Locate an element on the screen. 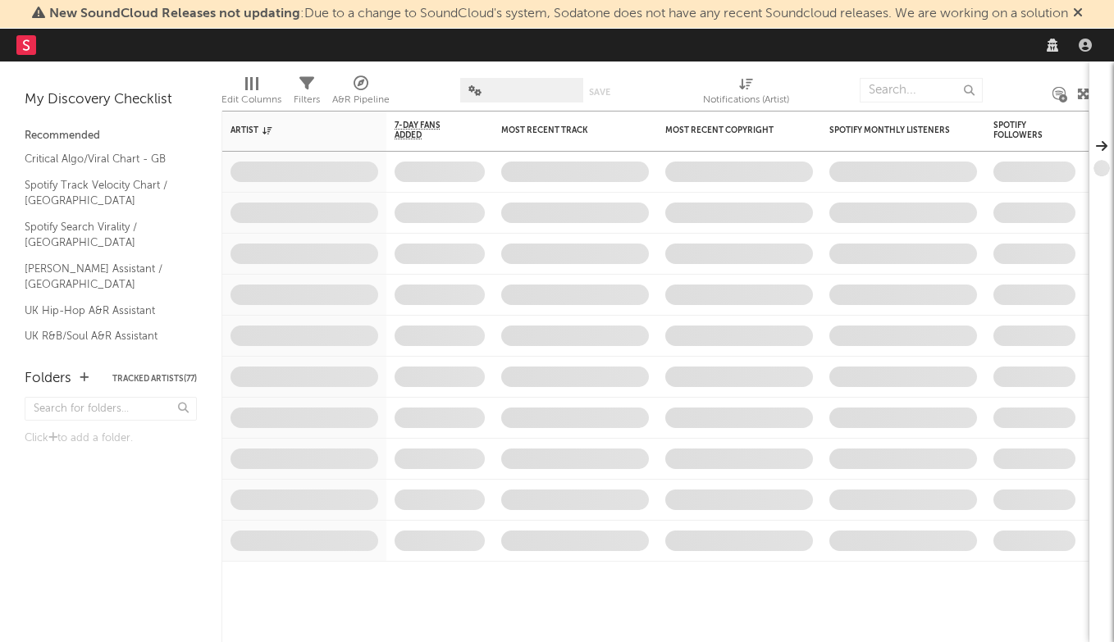 The image size is (1114, 642). div: My Discovery Checklist is located at coordinates (111, 100).